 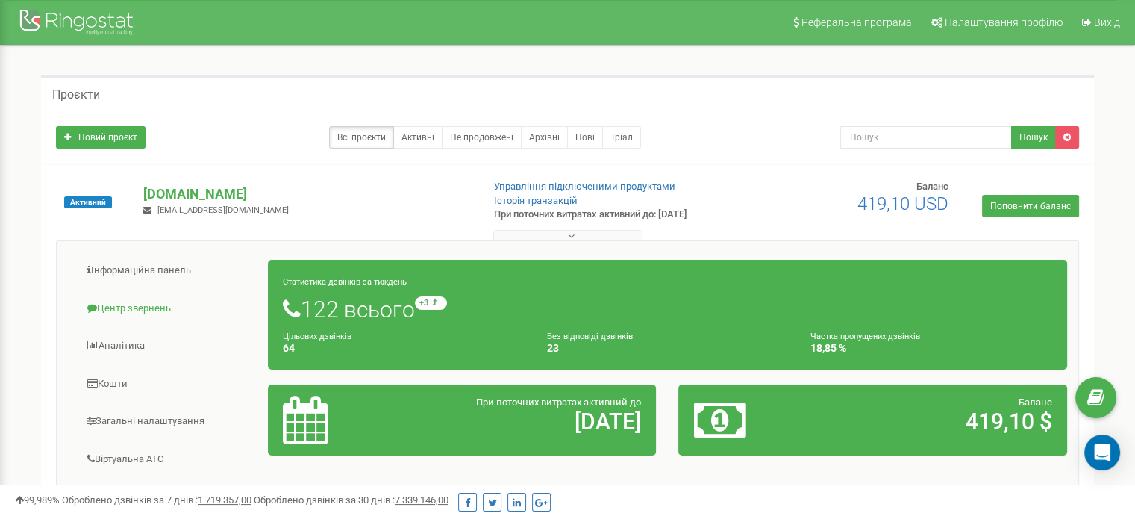 I want to click on a: Всі проєкти, so click(x=361, y=137).